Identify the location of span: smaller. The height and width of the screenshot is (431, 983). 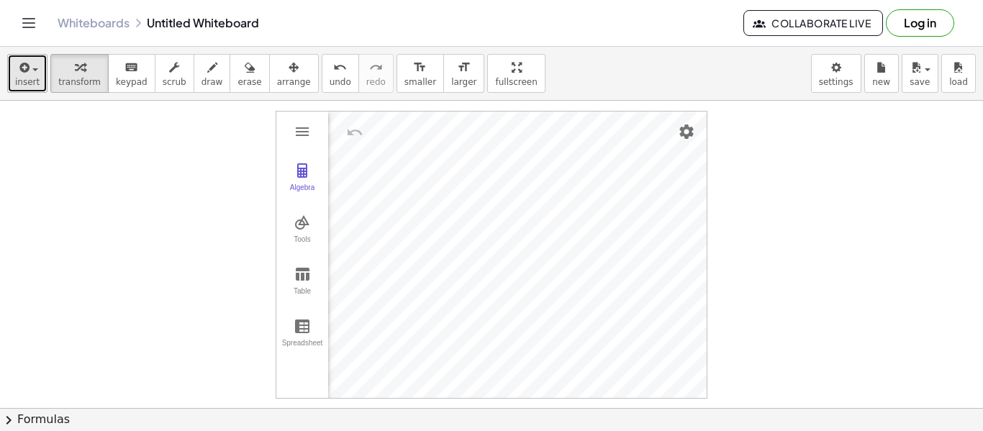
(420, 82).